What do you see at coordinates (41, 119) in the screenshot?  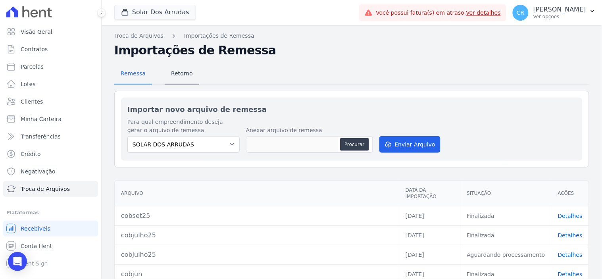 I see `span: Minha Carteira` at bounding box center [41, 119].